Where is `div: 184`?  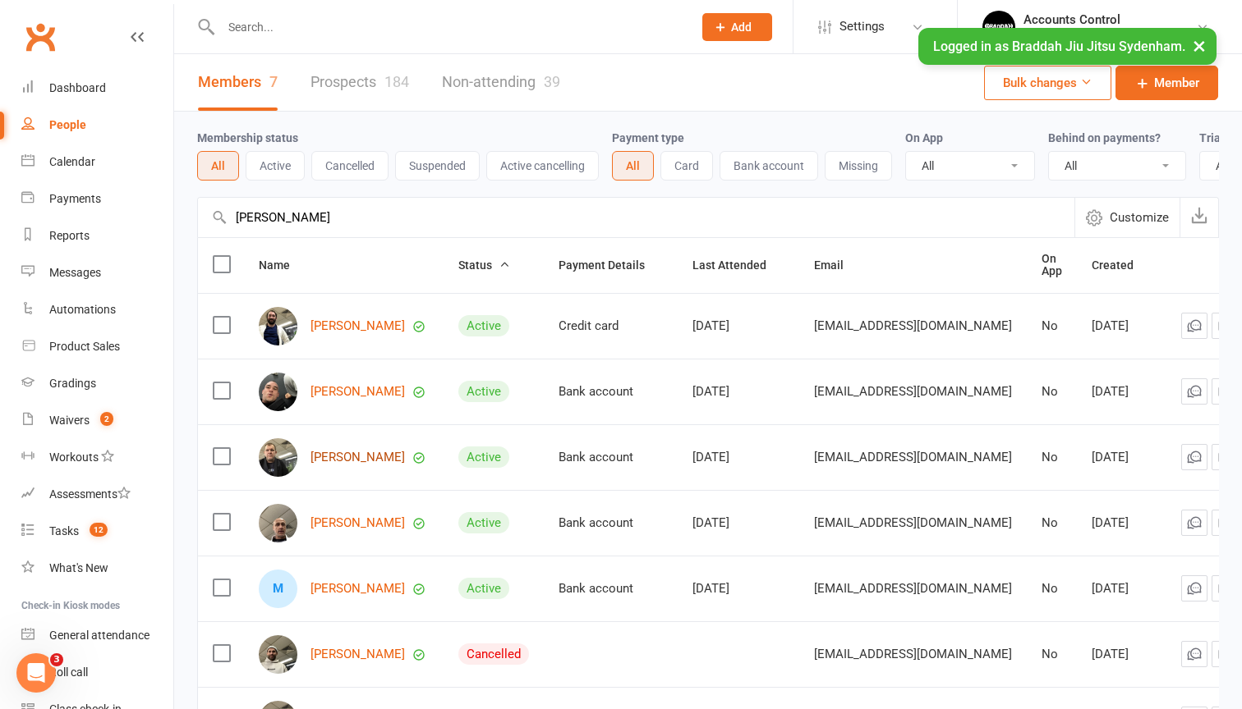
div: 184 is located at coordinates (397, 81).